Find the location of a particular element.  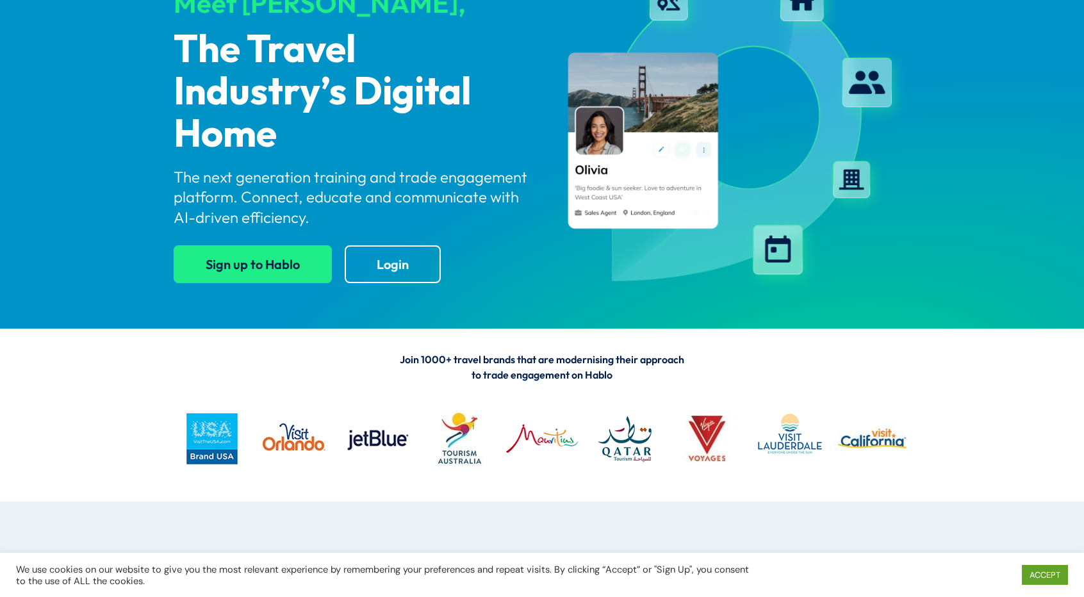

img: QATAR is located at coordinates (624, 438).